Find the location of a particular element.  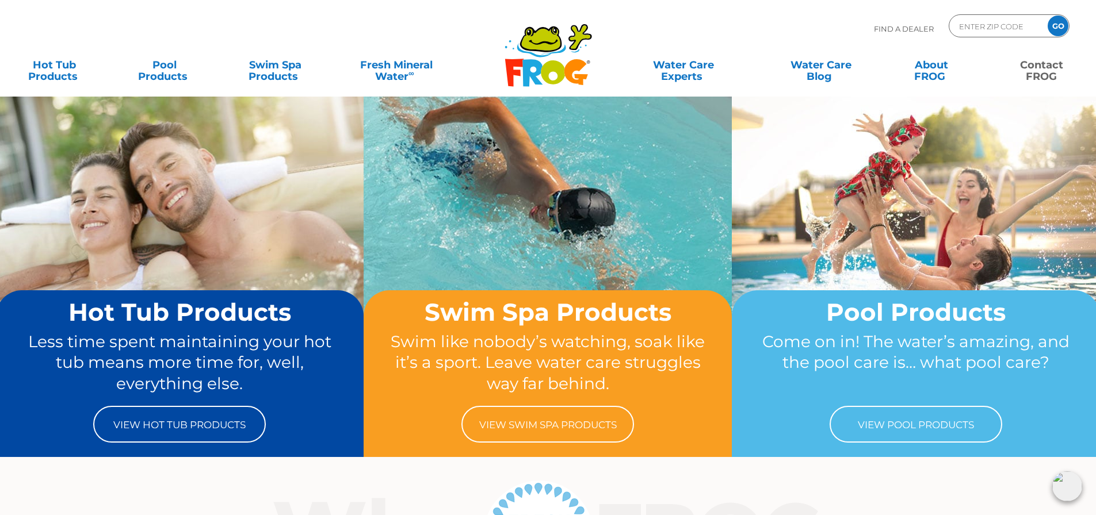

input: GO is located at coordinates (1058, 26).